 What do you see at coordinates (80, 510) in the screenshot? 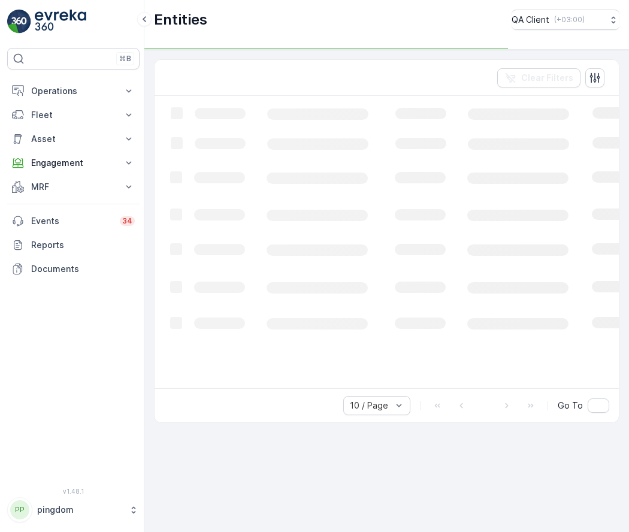
I see `p: pingdom` at bounding box center [80, 510].